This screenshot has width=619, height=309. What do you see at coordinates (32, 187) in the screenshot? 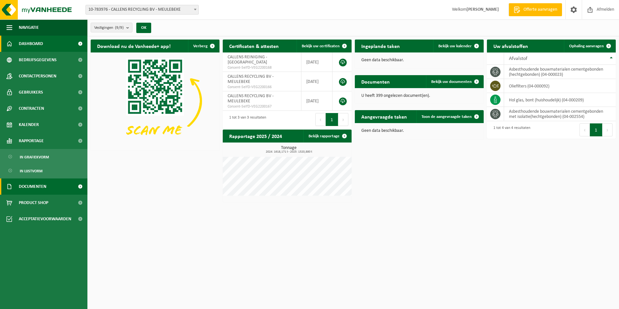
I see `span: Documenten` at bounding box center [32, 187].